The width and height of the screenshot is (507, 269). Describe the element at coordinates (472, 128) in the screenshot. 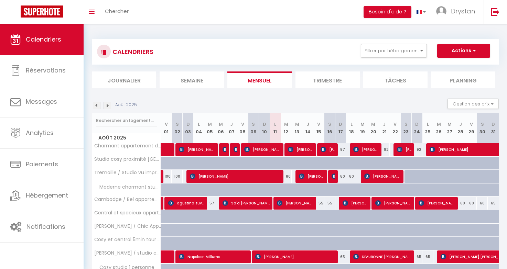

I see `th: 29` at that location.